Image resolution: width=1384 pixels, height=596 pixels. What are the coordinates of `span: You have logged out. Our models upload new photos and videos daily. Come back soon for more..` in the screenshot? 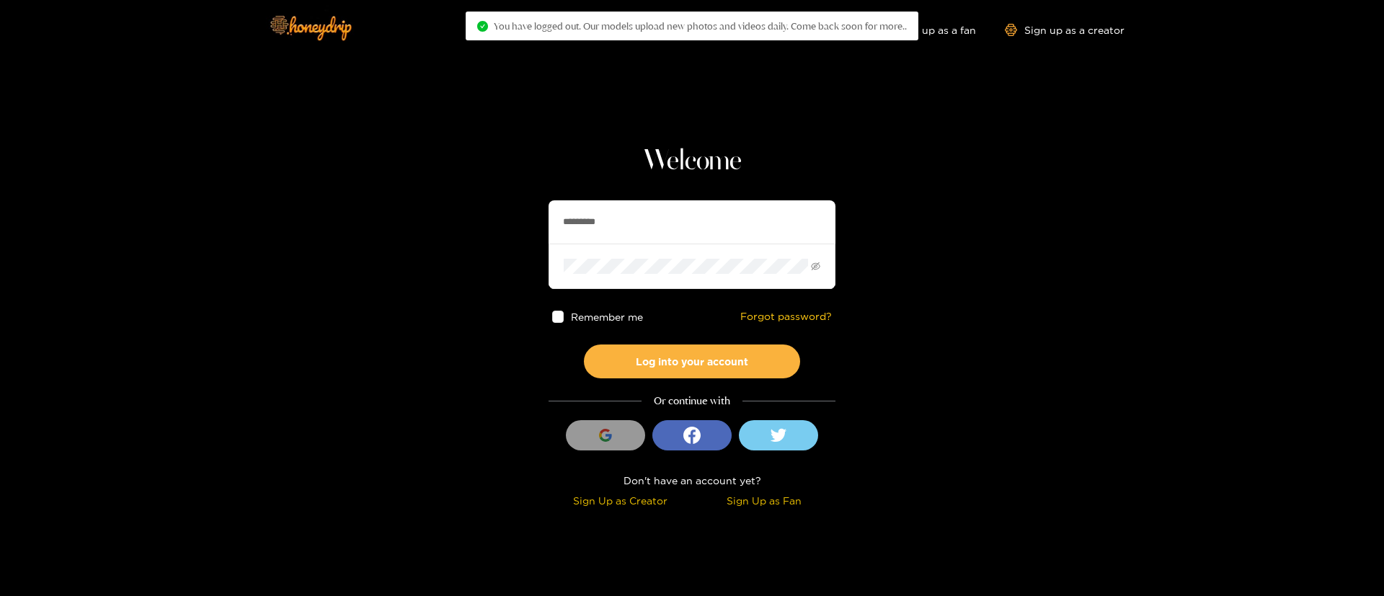 It's located at (700, 26).